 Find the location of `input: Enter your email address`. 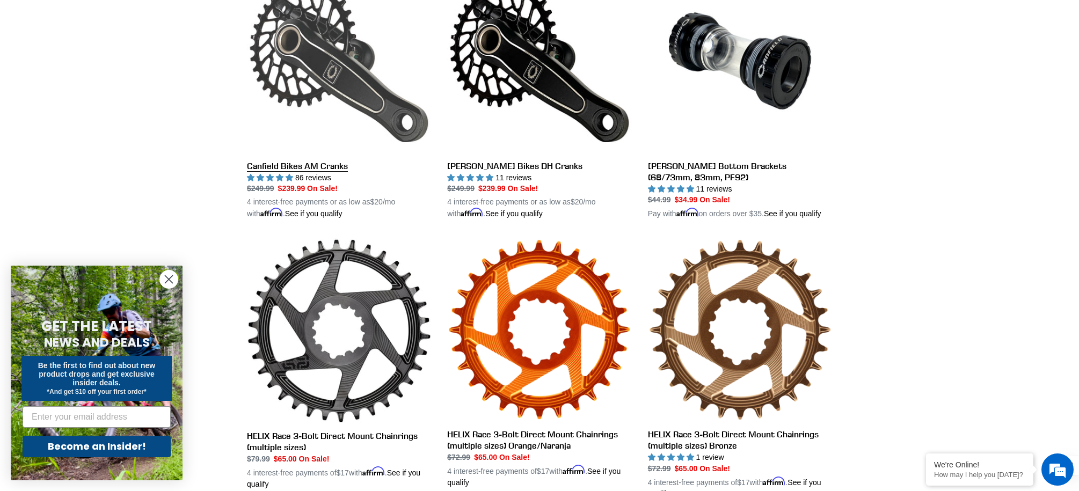

input: Enter your email address is located at coordinates (97, 417).